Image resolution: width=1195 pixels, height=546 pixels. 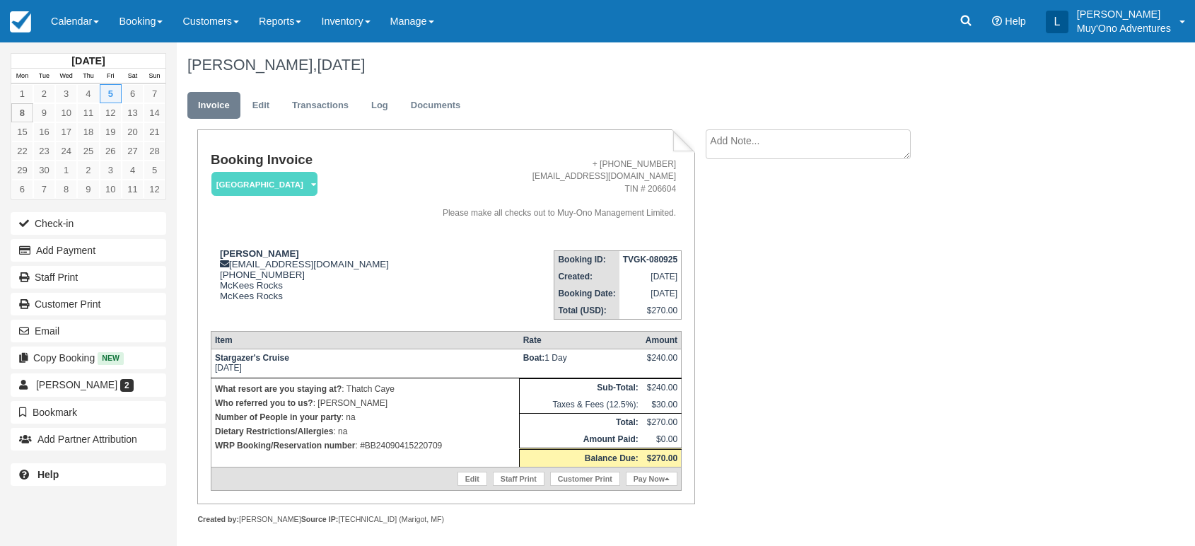 What do you see at coordinates (661, 363) in the screenshot?
I see `div: $240.00` at bounding box center [661, 363].